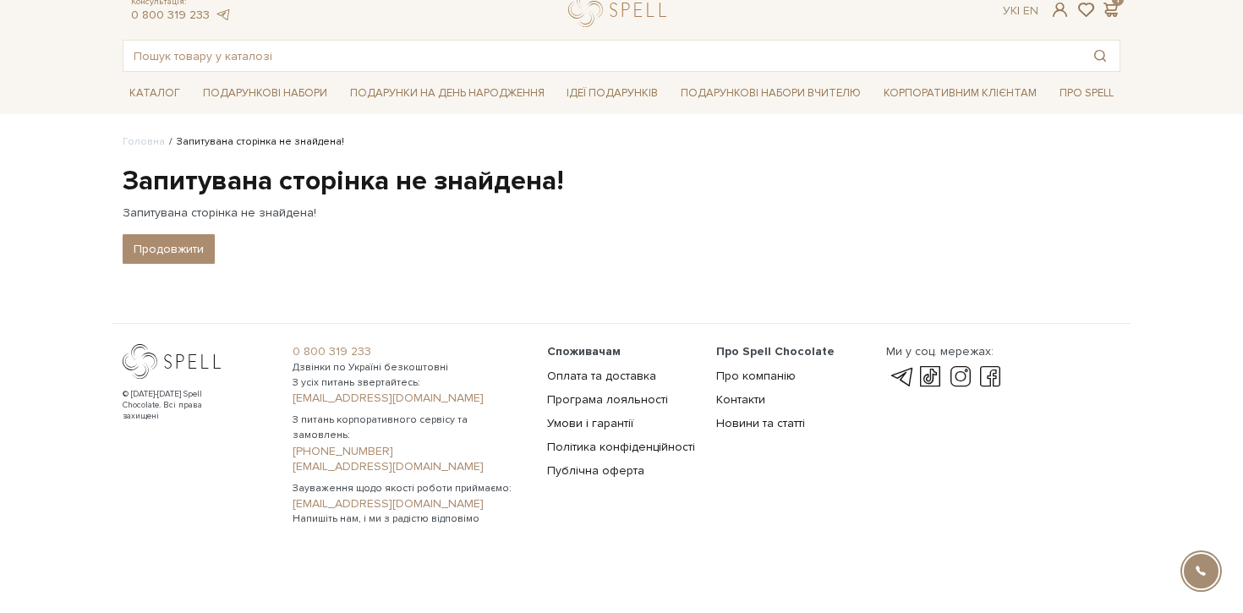 The image size is (1243, 613). I want to click on a: Умови і гарантії, so click(590, 423).